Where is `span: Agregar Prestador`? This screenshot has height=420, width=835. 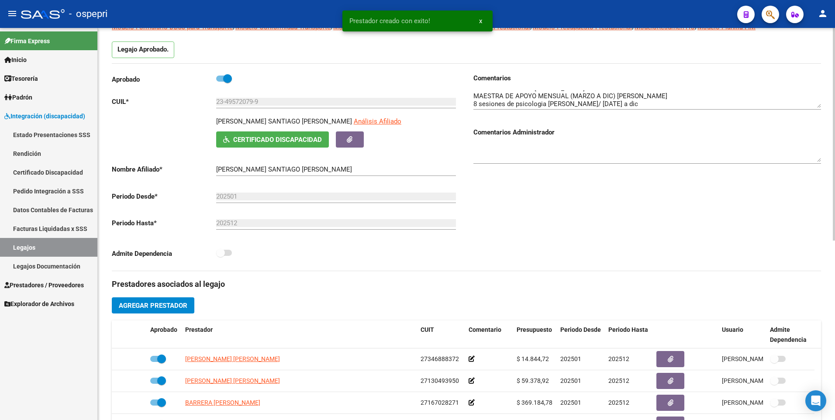 span: Agregar Prestador is located at coordinates (153, 306).